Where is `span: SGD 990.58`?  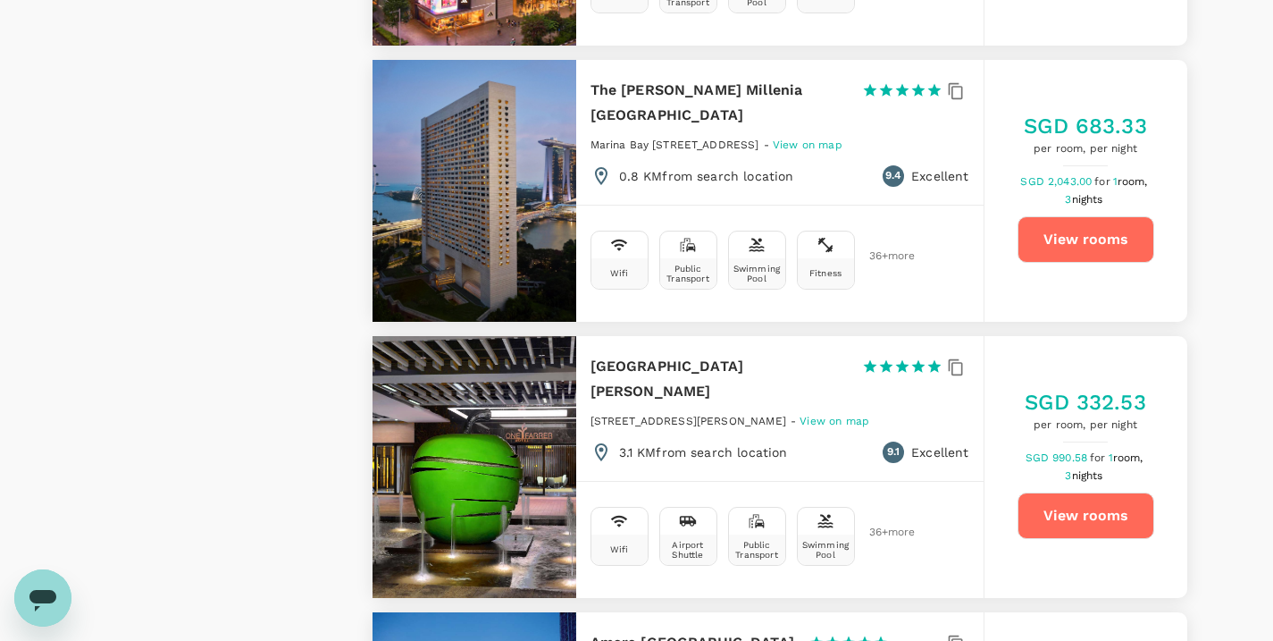
span: SGD 990.58 is located at coordinates (1058, 458).